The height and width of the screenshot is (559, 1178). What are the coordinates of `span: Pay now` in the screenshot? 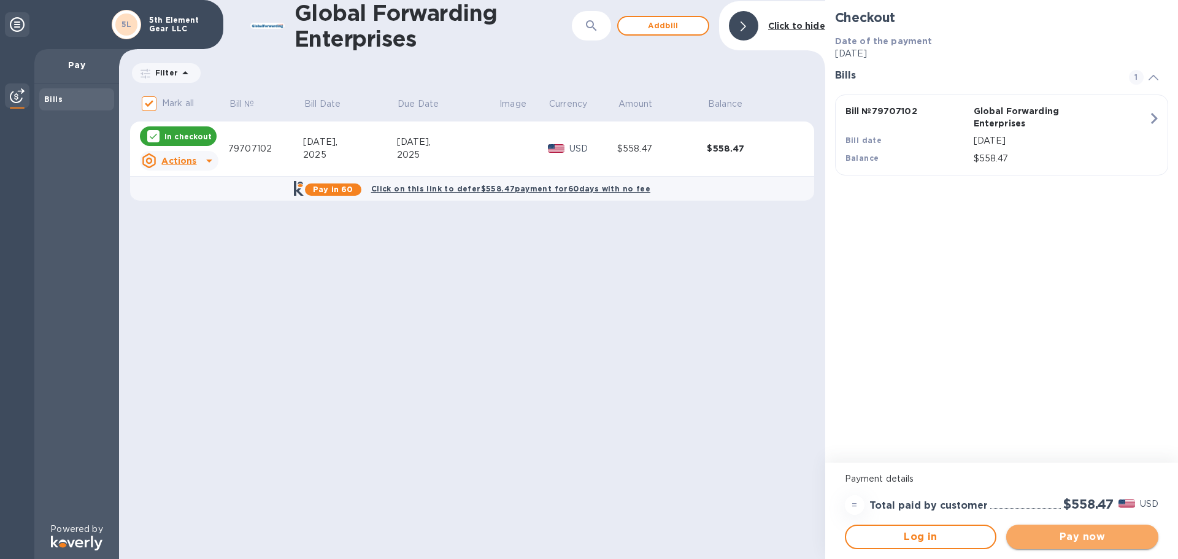 It's located at (1082, 537).